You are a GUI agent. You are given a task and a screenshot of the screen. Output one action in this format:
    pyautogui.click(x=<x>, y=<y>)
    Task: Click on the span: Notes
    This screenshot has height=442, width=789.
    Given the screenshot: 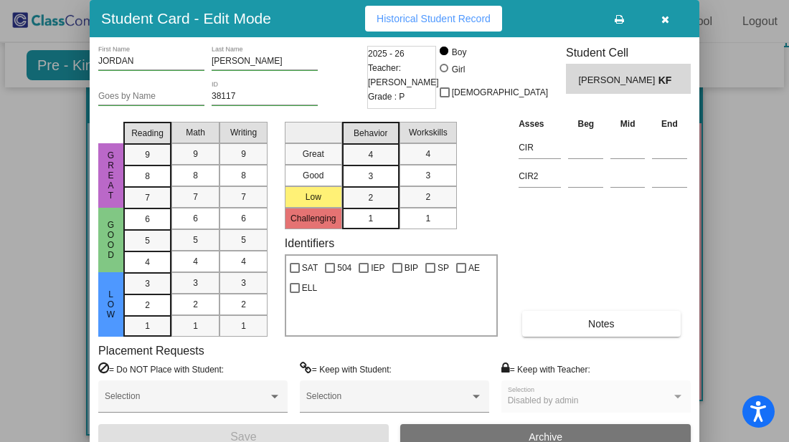 What is the action you would take?
    pyautogui.click(x=601, y=324)
    